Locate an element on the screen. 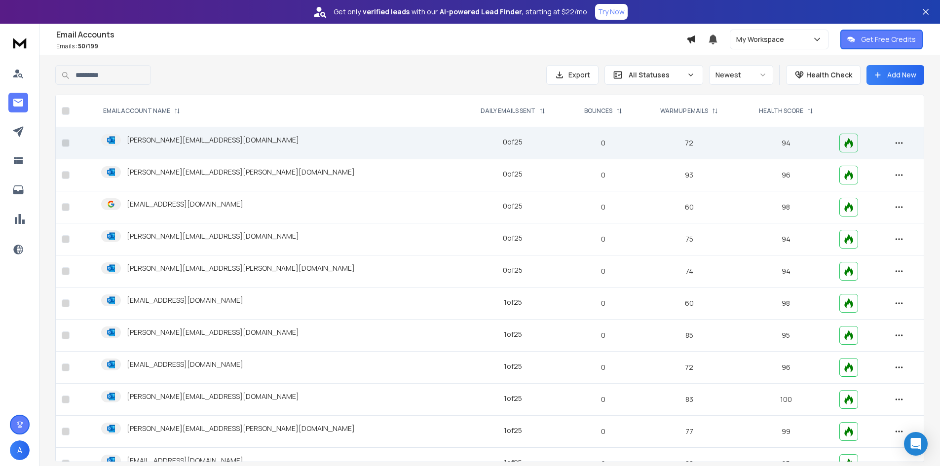 The width and height of the screenshot is (940, 466). td: 100 is located at coordinates (786, 400).